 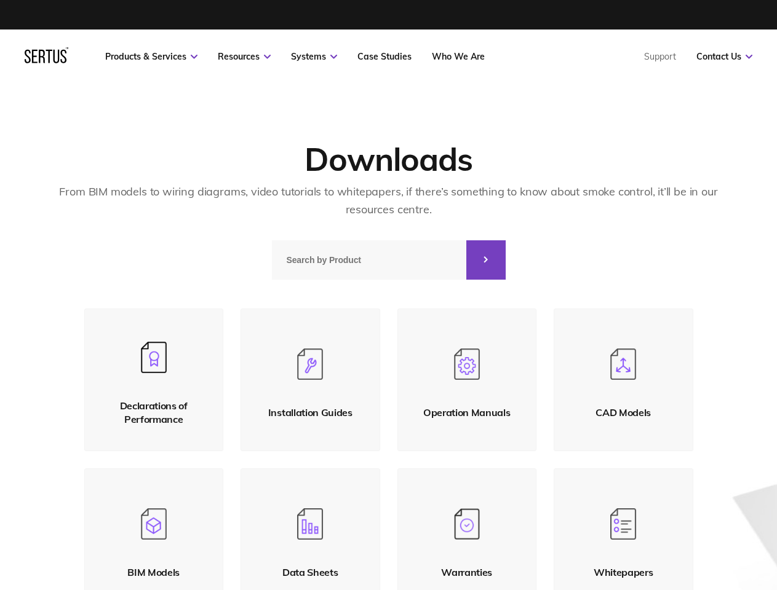 What do you see at coordinates (151, 57) in the screenshot?
I see `a: Products & Services` at bounding box center [151, 57].